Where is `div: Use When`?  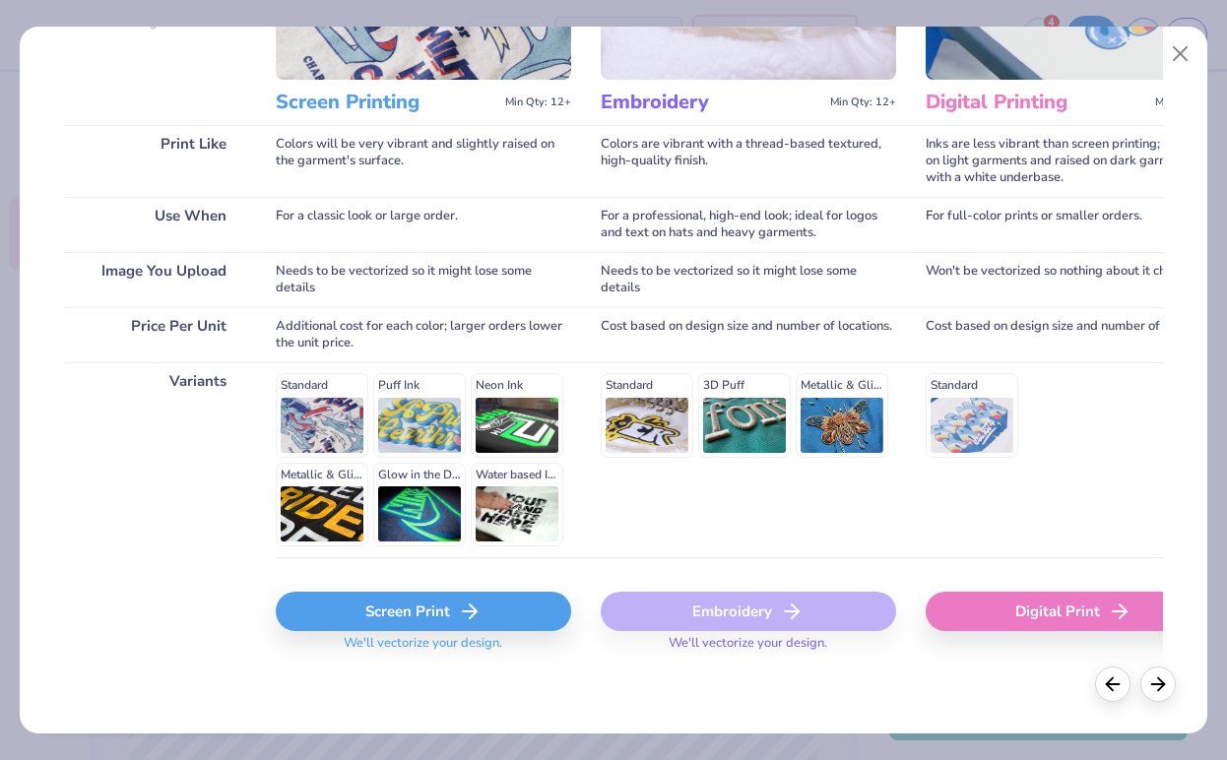
div: Use When is located at coordinates (155, 224).